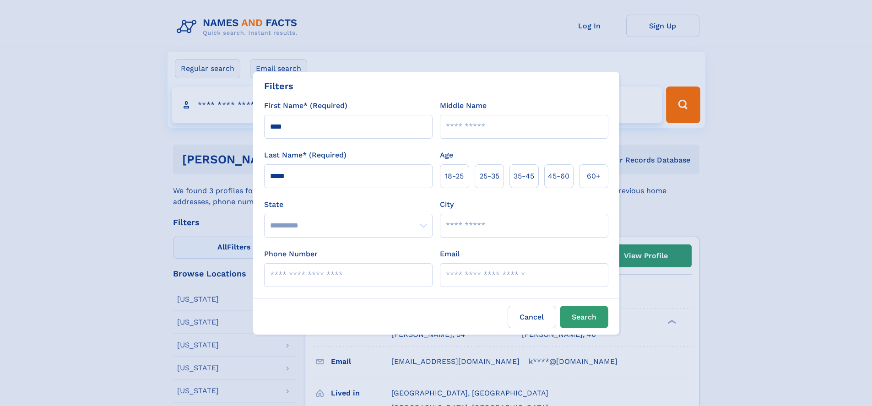 The width and height of the screenshot is (872, 406). What do you see at coordinates (524, 176) in the screenshot?
I see `span: 35‑45` at bounding box center [524, 176].